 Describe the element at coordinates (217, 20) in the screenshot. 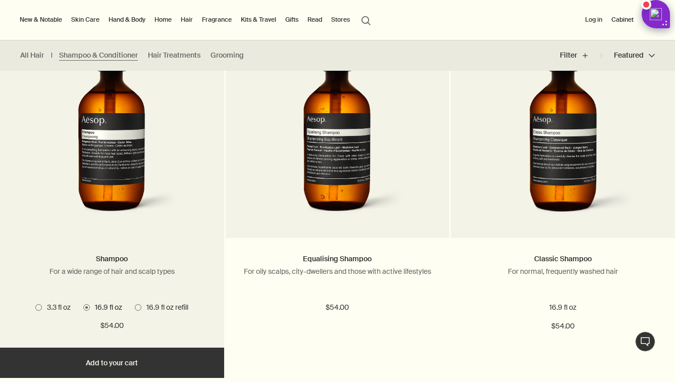

I see `a: Fragrance` at that location.